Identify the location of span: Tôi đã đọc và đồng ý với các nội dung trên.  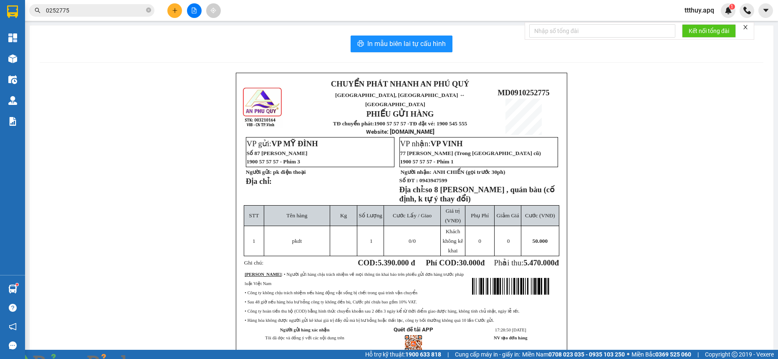
(305, 337).